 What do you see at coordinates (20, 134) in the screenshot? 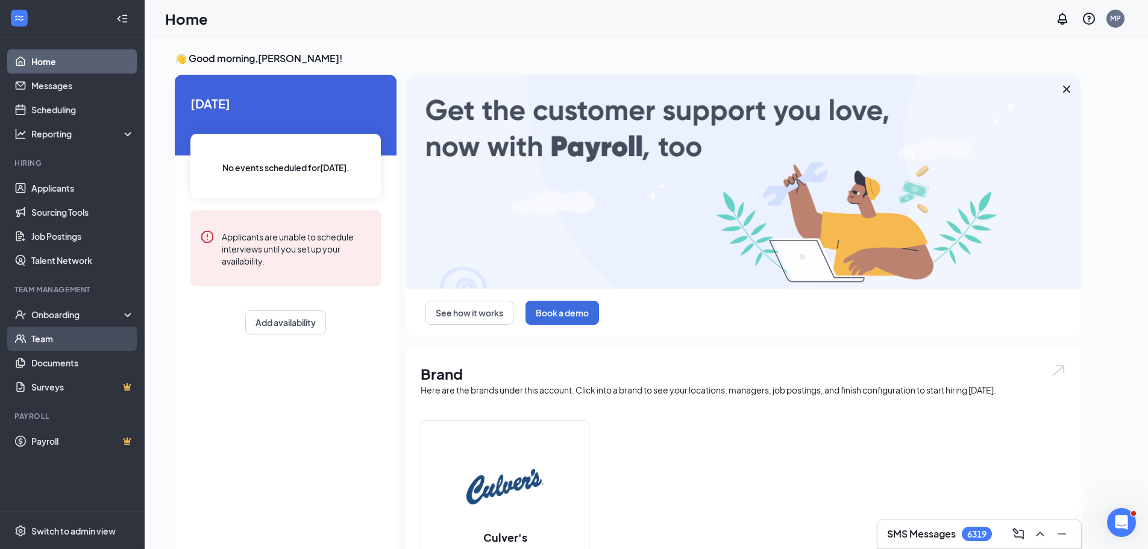
I see `svg: Analysis` at bounding box center [20, 134].